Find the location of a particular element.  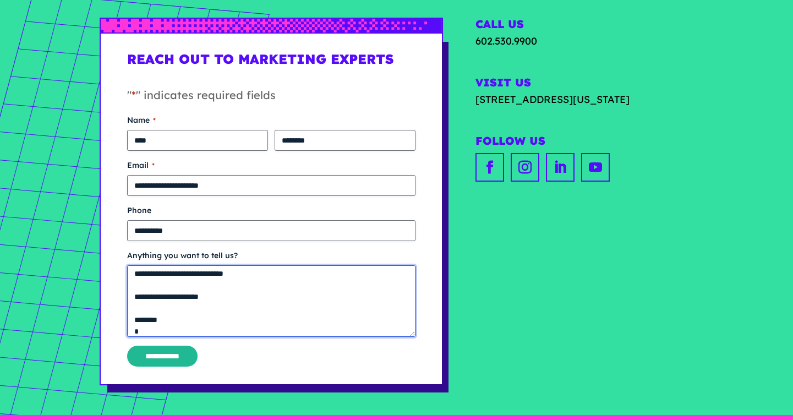

a: 602.530.9900 is located at coordinates (507, 41).